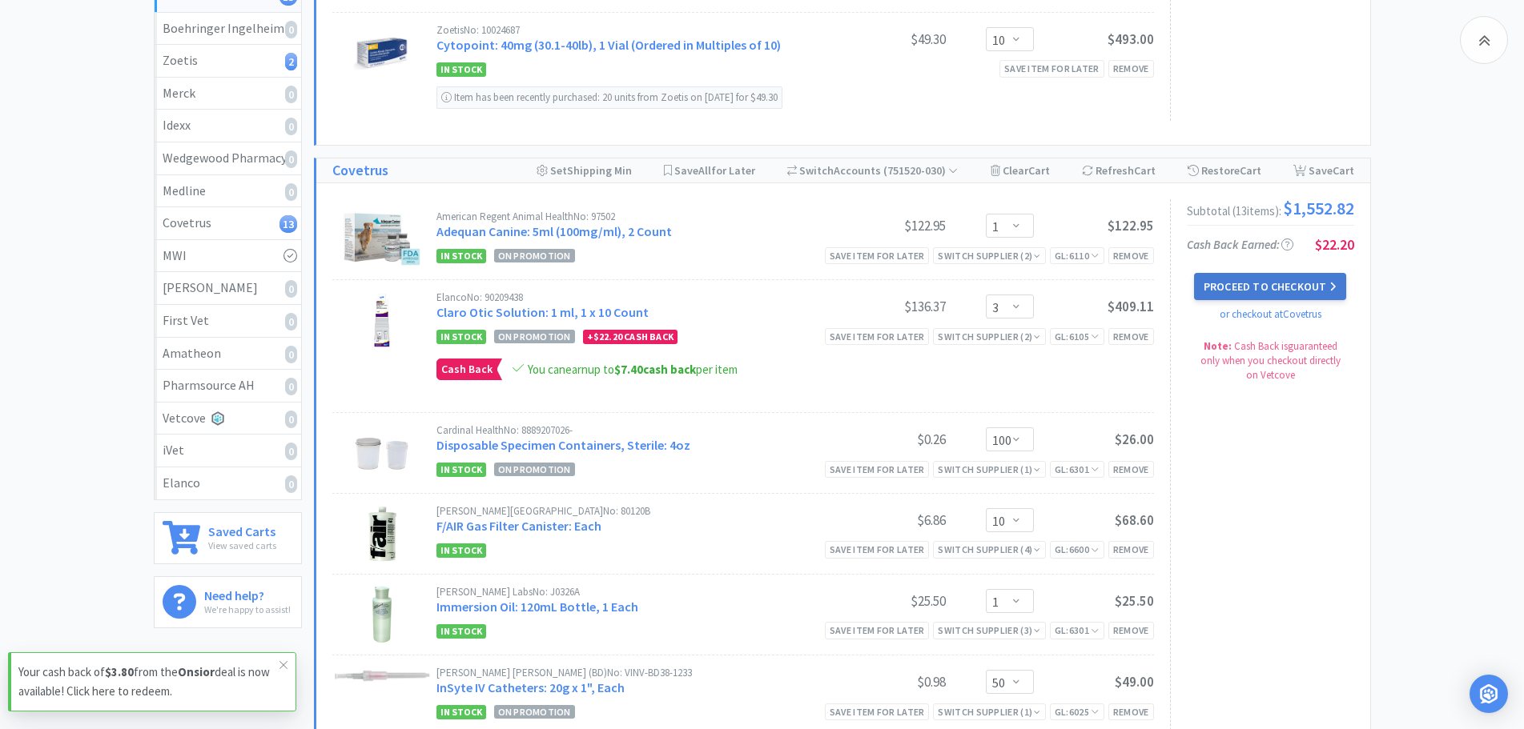 This screenshot has height=729, width=1524. I want to click on div: $136.37, so click(885, 307).